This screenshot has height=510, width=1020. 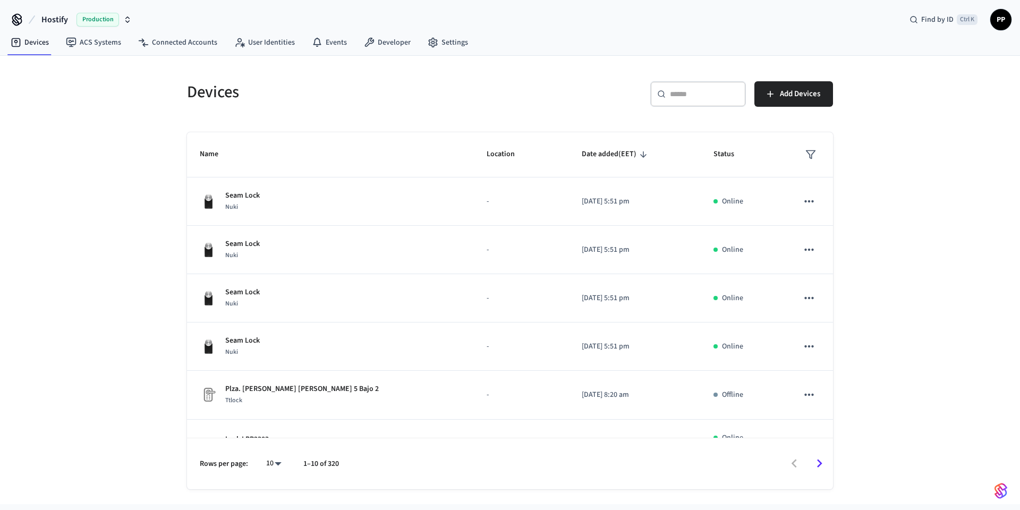 What do you see at coordinates (208, 395) in the screenshot?
I see `img: Placeholder Lock Image` at bounding box center [208, 395].